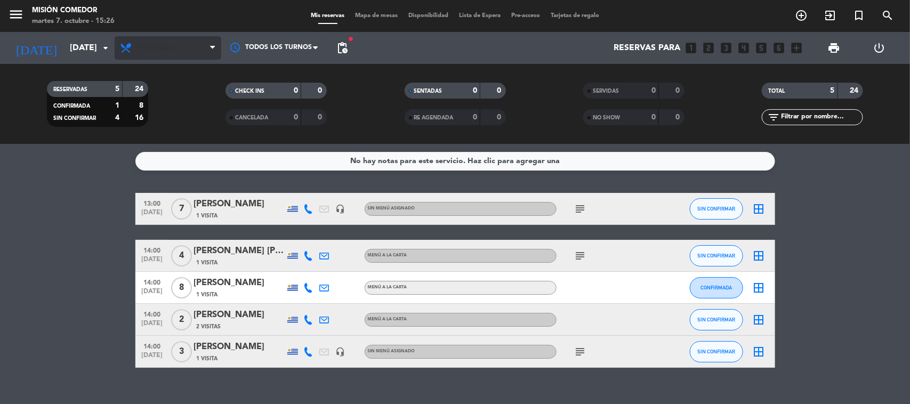 Image resolution: width=910 pixels, height=404 pixels. Describe the element at coordinates (834, 48) in the screenshot. I see `span: print` at that location.